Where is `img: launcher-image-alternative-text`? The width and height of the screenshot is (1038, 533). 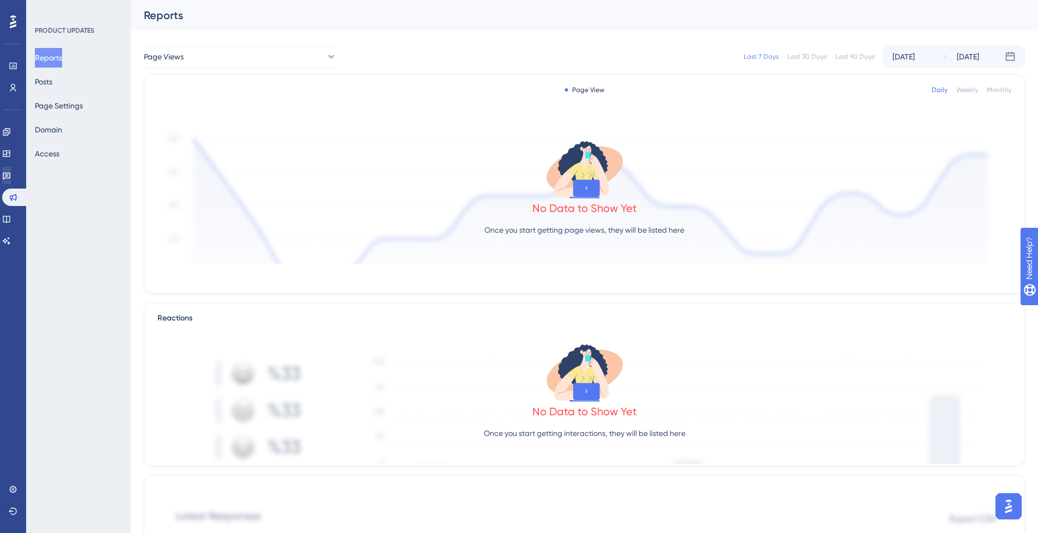 img: launcher-image-alternative-text is located at coordinates (16, 16).